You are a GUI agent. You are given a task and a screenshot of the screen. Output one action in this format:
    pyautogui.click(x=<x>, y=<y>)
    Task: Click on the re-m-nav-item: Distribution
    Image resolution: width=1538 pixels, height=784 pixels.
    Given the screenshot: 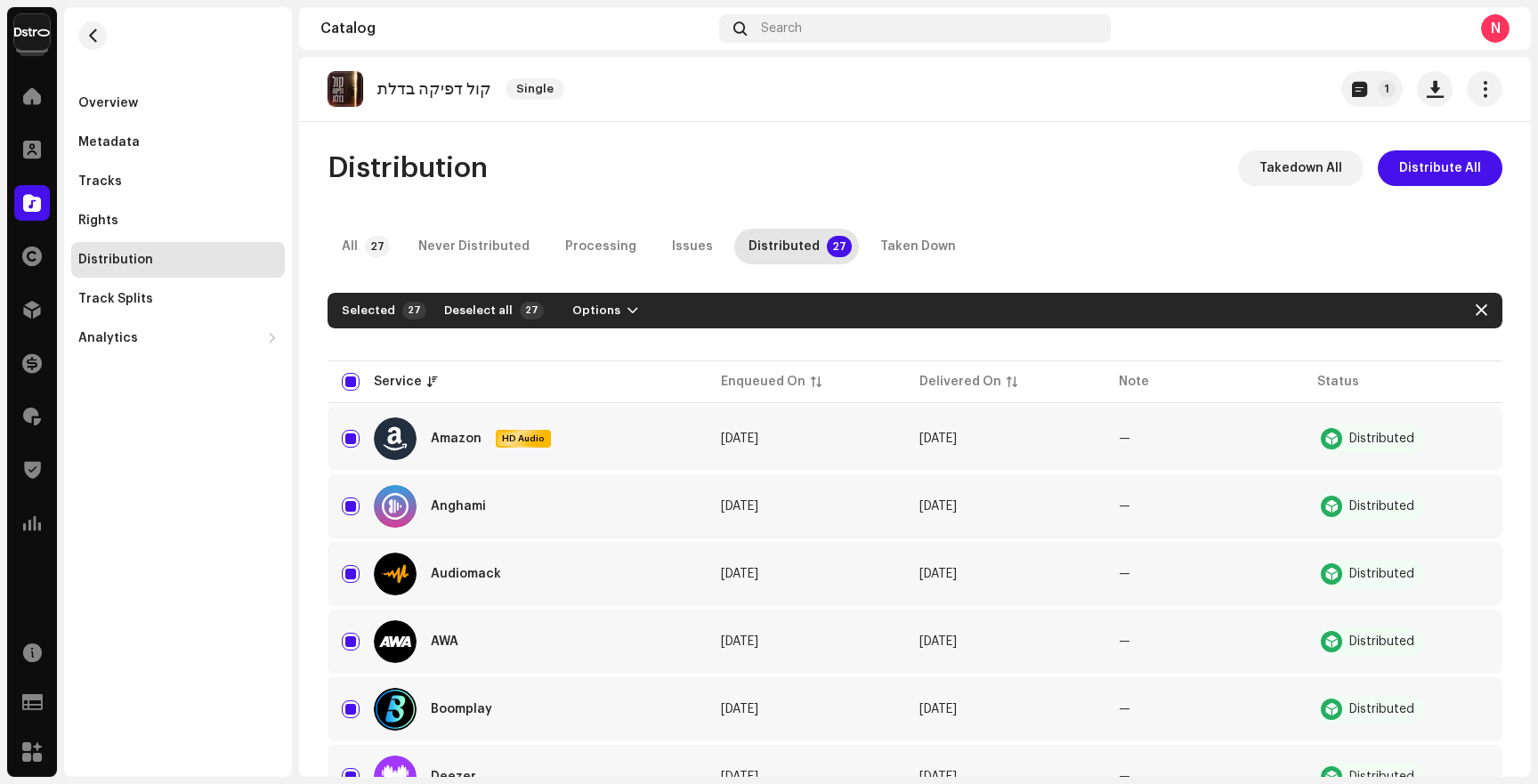 What is the action you would take?
    pyautogui.click(x=178, y=260)
    